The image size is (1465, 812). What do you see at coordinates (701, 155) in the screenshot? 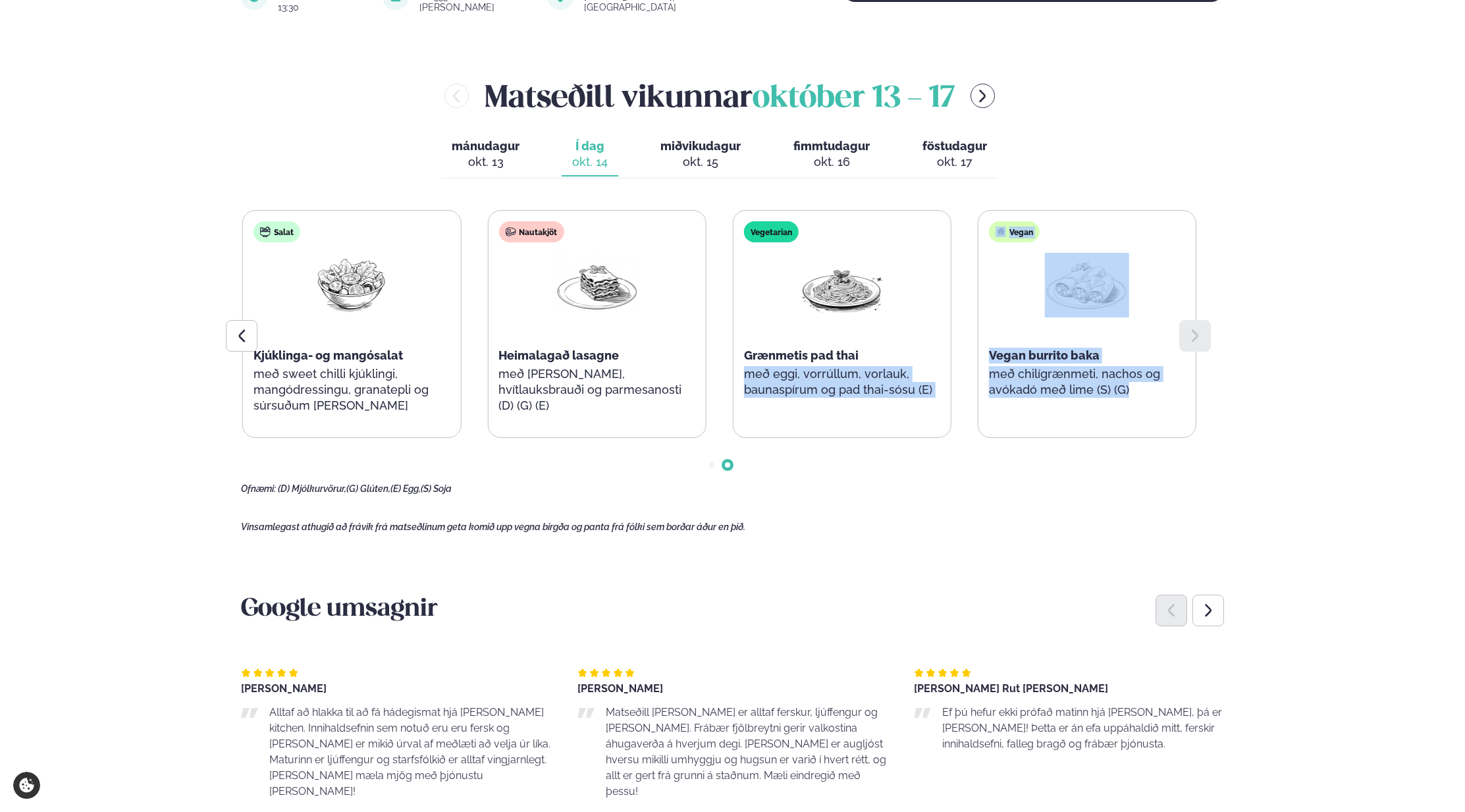
I see `button: miðvikudagur okt. 15` at bounding box center [701, 155].